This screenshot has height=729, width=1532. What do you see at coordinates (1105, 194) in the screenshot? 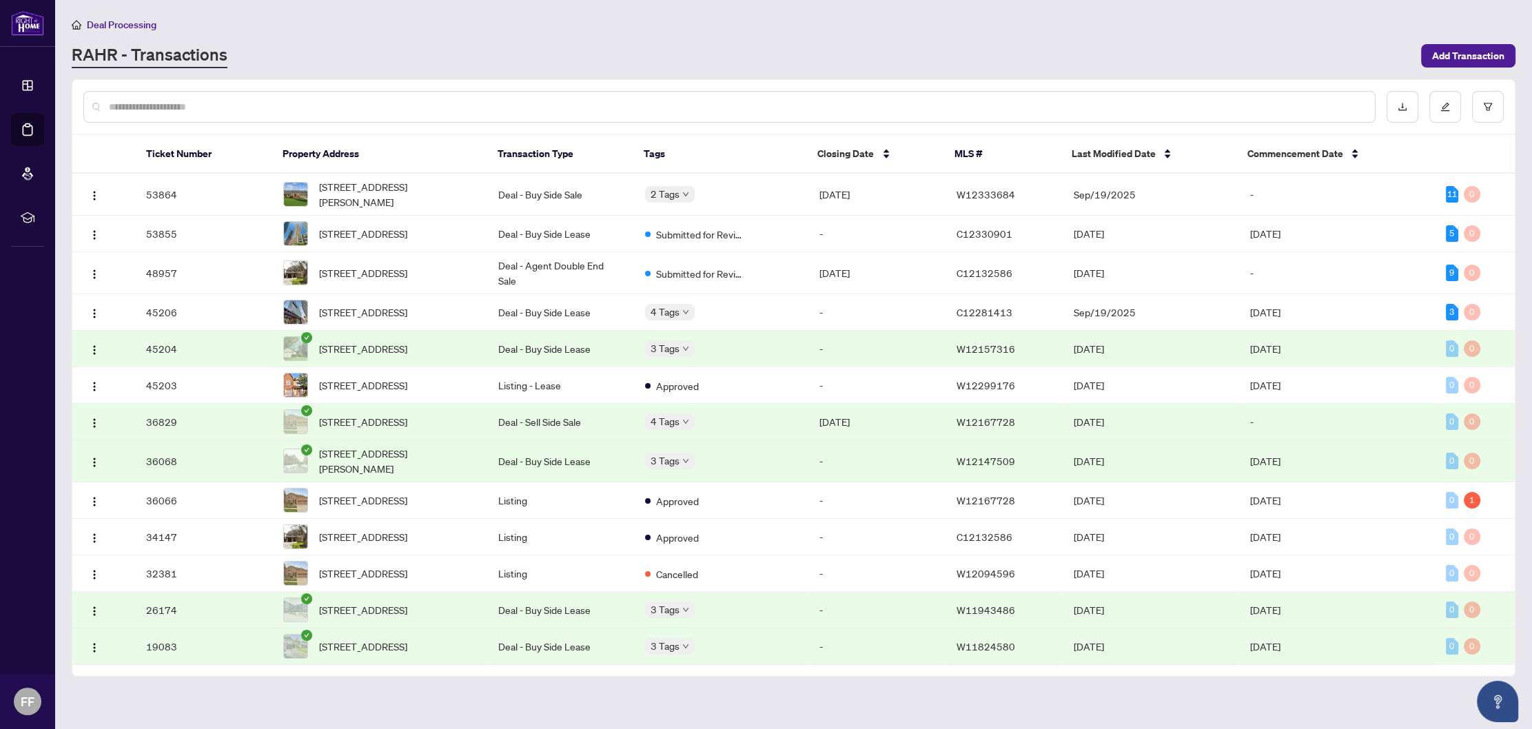
I see `span: Sep/19/2025` at bounding box center [1105, 194].